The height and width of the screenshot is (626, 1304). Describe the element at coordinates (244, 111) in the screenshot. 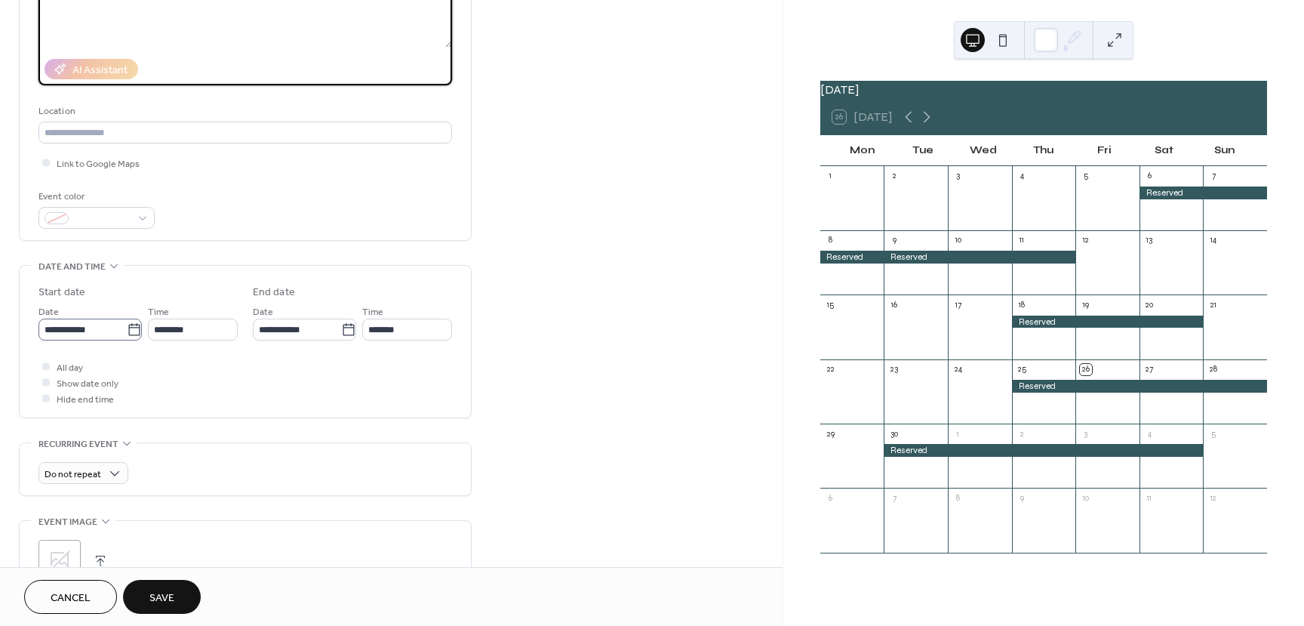

I see `div: Location` at that location.